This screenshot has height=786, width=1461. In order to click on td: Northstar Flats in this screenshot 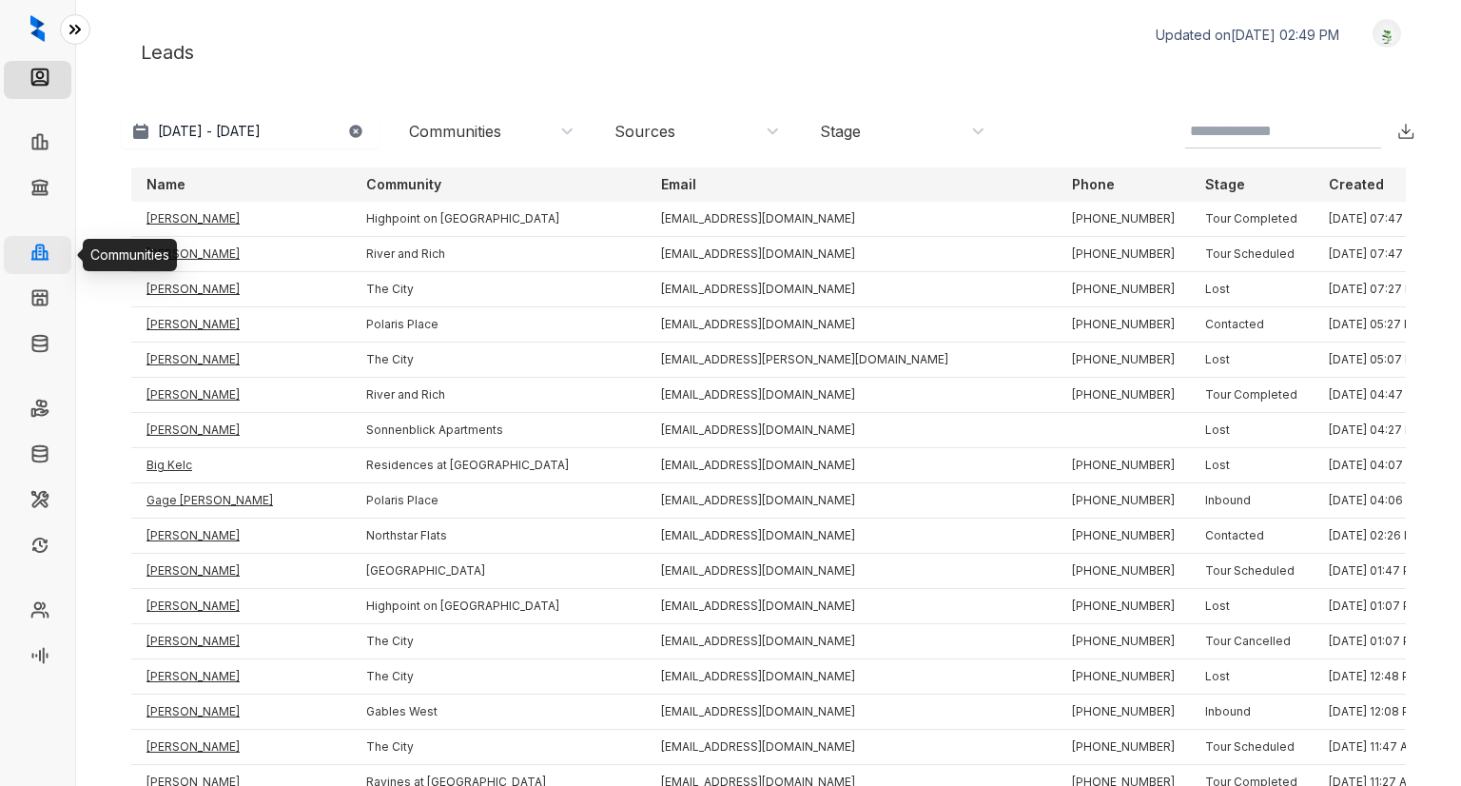, I will do `click(499, 536)`.